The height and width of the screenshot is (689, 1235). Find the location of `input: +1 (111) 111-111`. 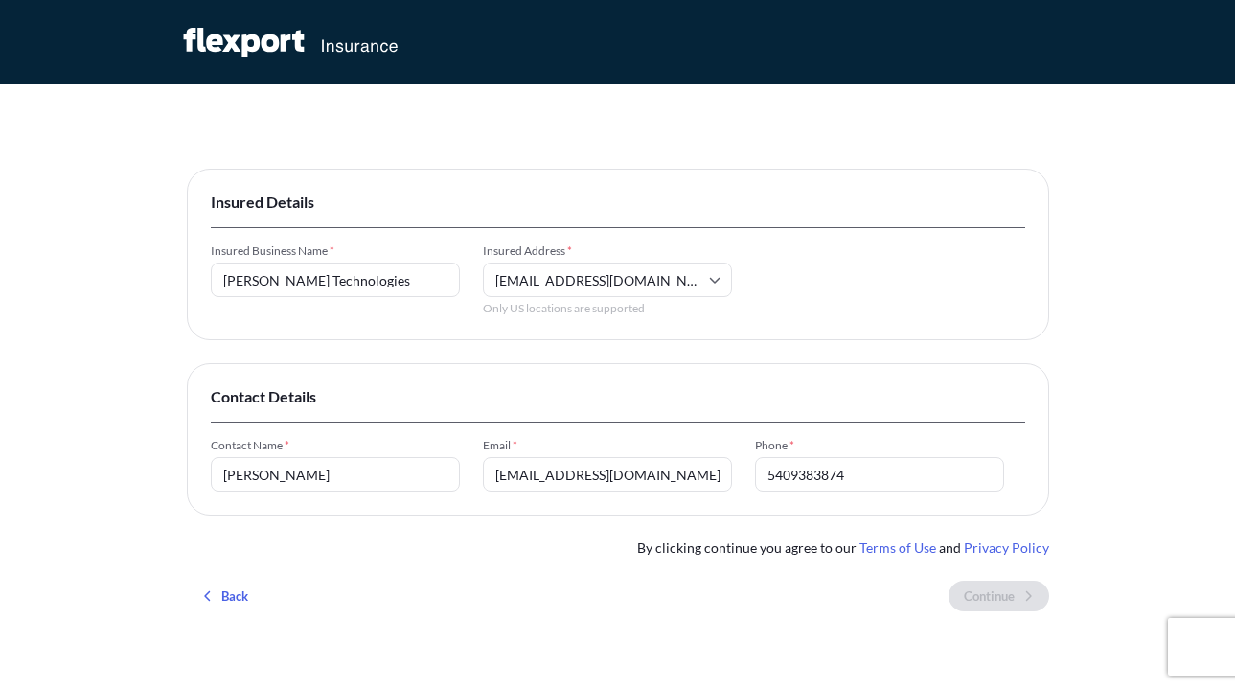

input: +1 (111) 111-111 is located at coordinates (880, 474).